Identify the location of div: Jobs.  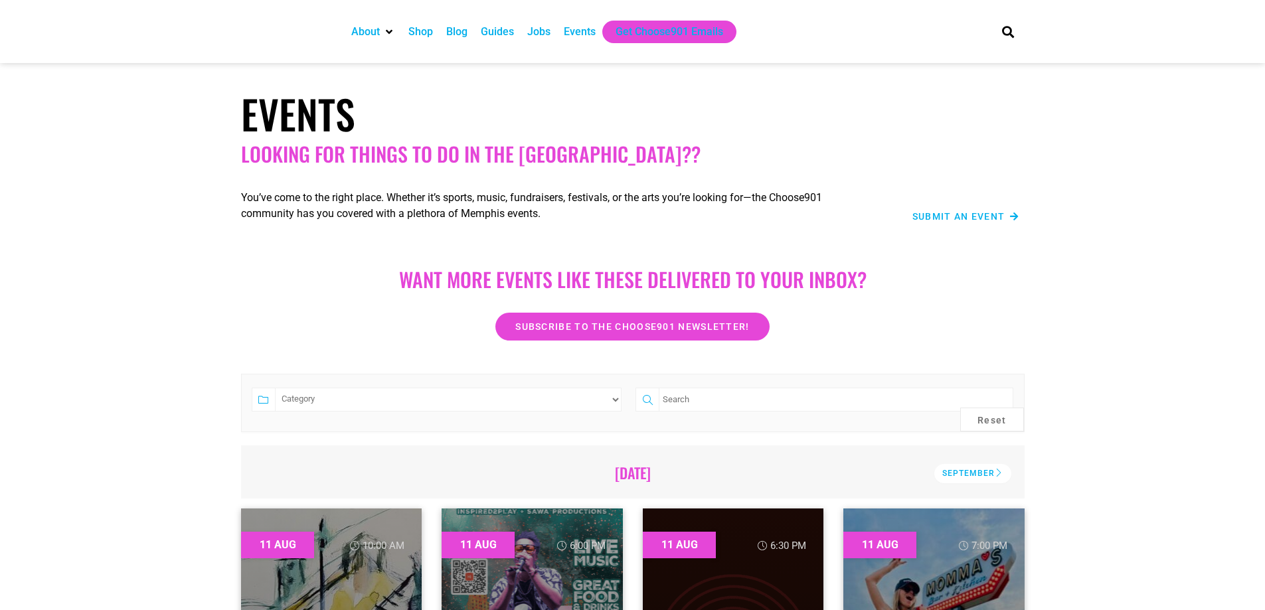
(538, 32).